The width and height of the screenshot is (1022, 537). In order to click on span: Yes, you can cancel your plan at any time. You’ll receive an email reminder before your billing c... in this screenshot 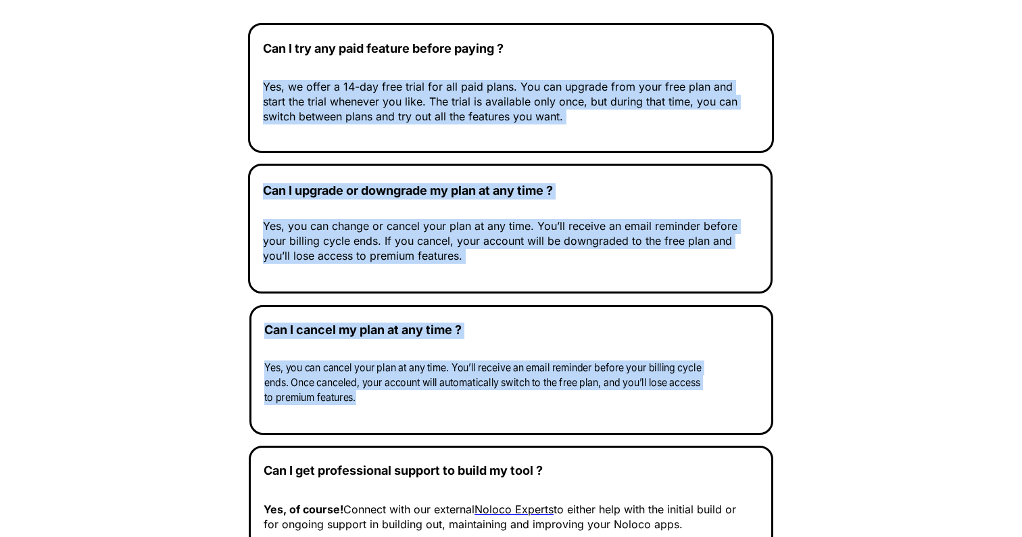, I will do `click(483, 382)`.